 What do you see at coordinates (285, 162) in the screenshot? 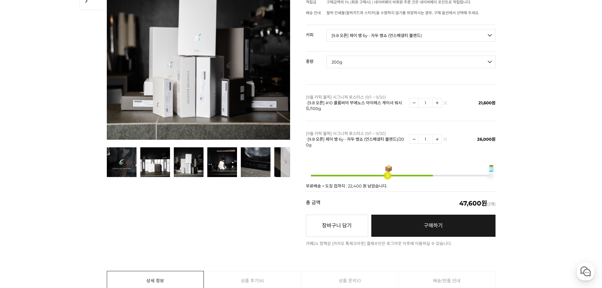
I see `button: 다음` at bounding box center [285, 162].